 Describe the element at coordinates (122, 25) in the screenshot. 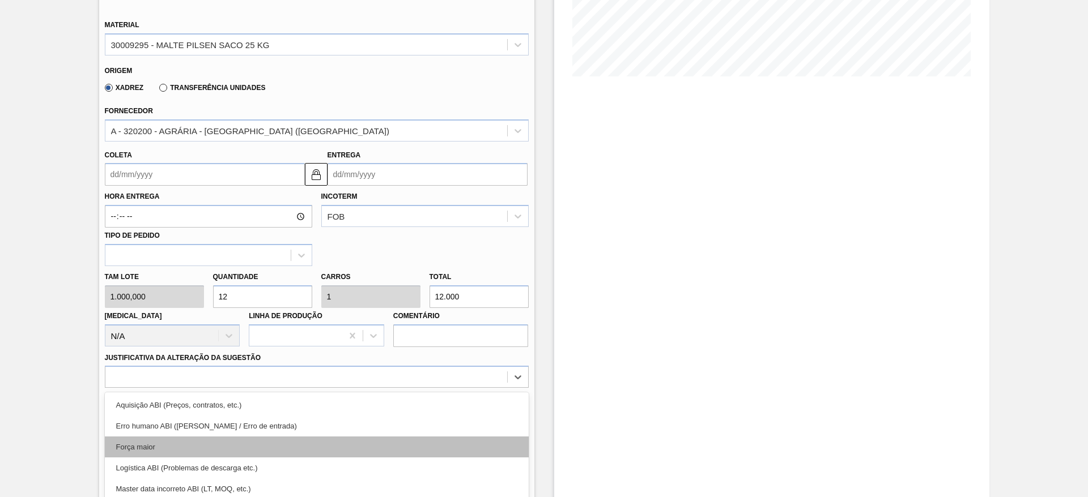

I see `label: Material` at that location.